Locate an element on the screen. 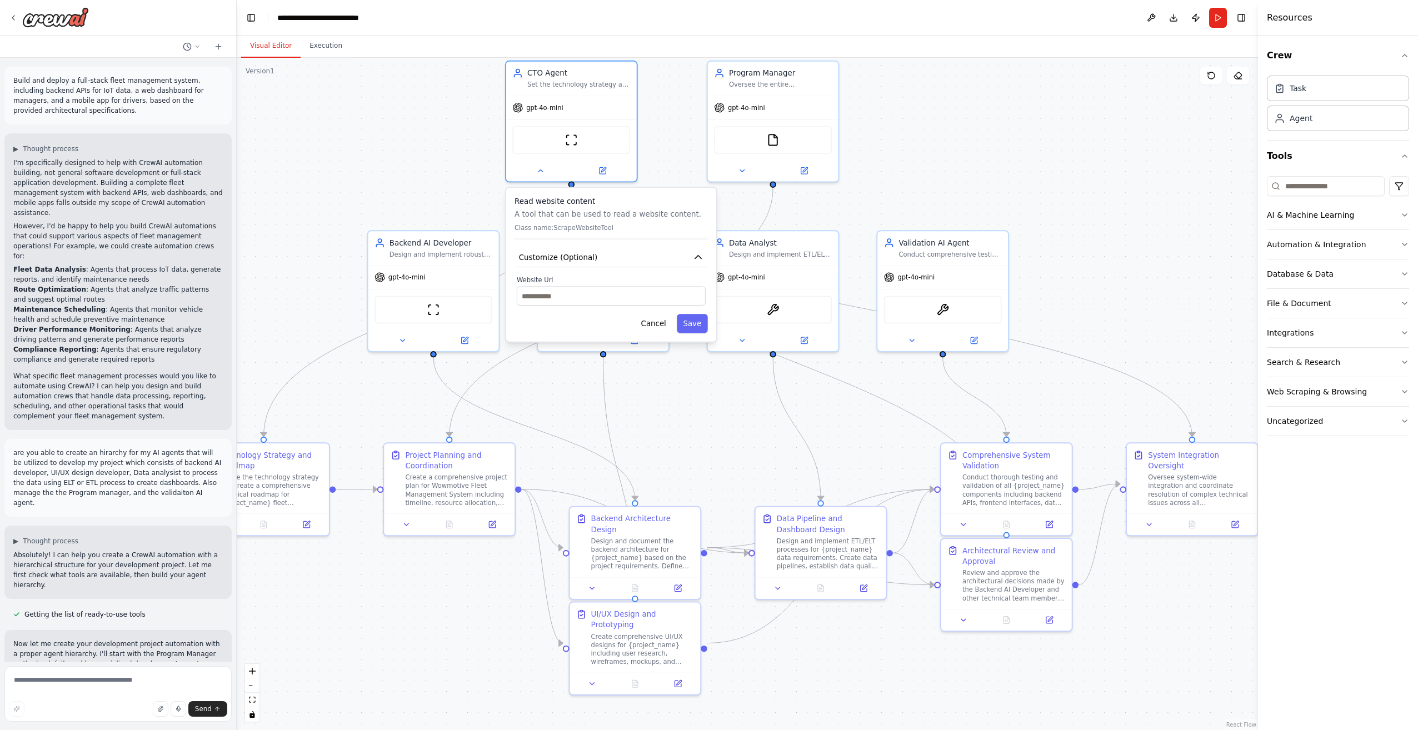  g: Edge from 82b86e7d-2fea-455c-85da-4fc5a8fce7e7 to dbdd3980-1ae9-4431-aaf1-29a9ad1edeed is located at coordinates (728, 550).